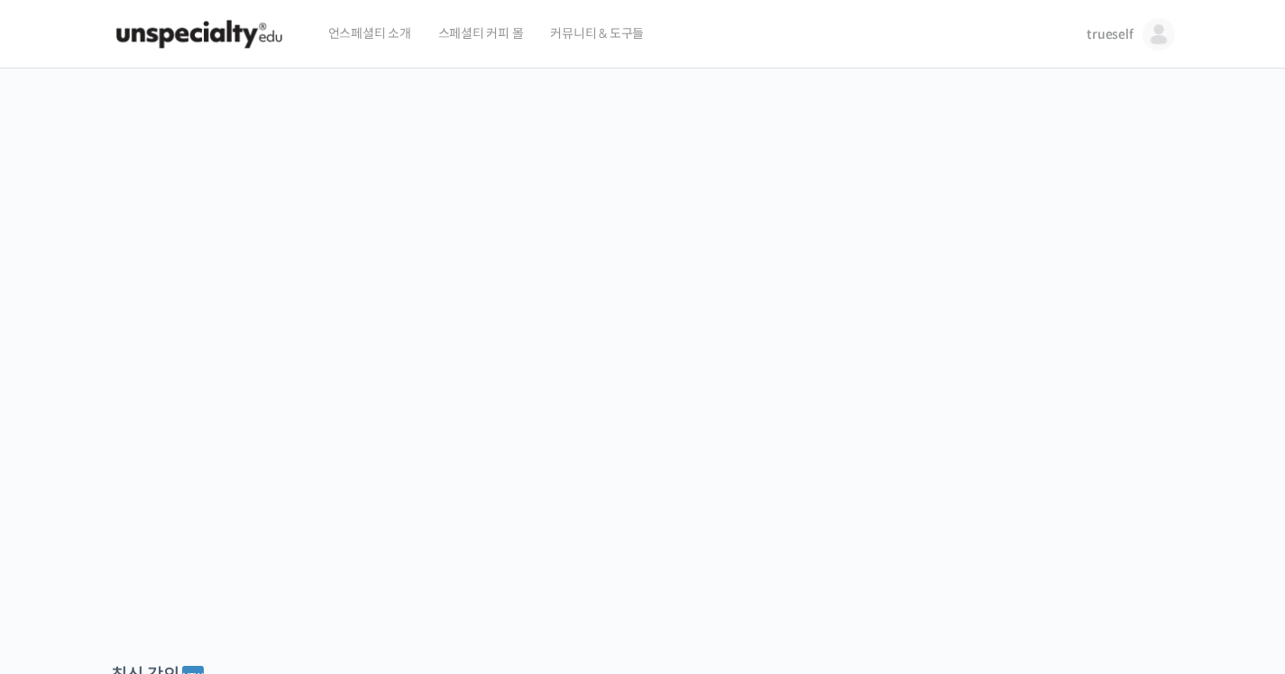  I want to click on span: trueself, so click(1109, 34).